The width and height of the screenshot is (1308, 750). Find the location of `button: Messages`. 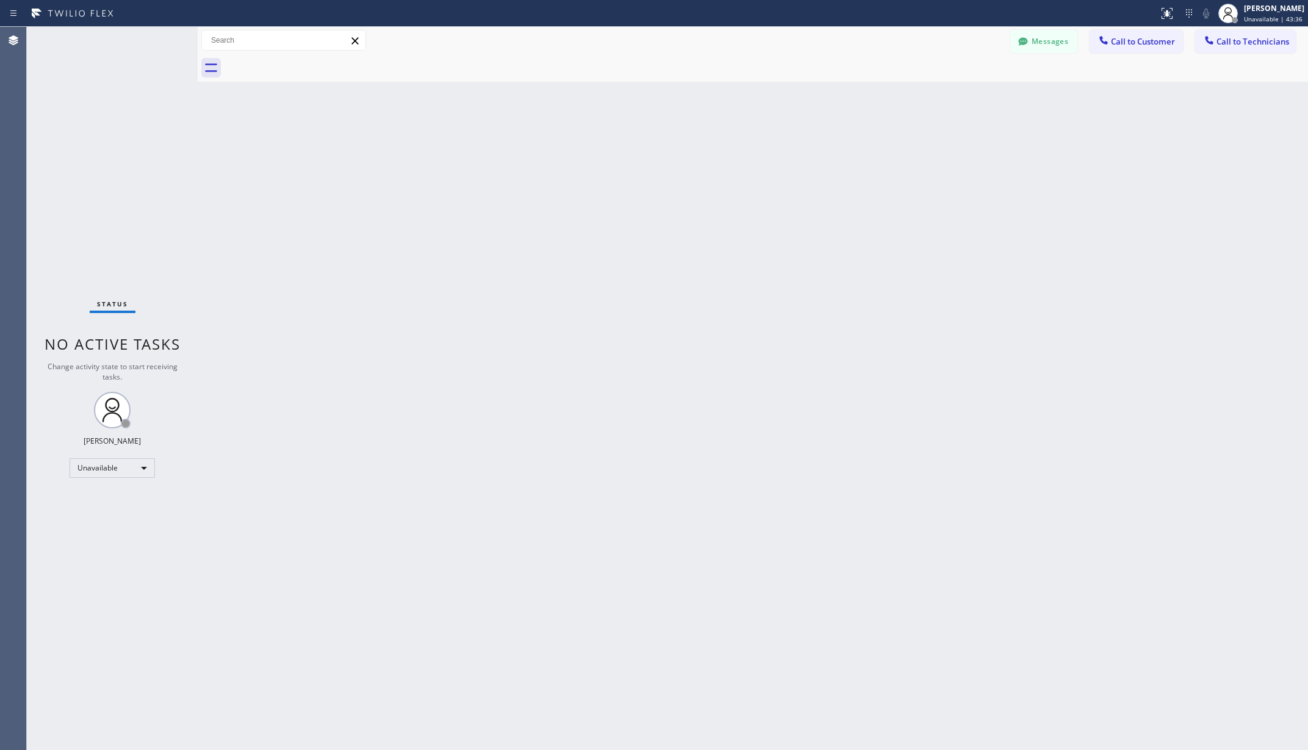

button: Messages is located at coordinates (1044, 41).